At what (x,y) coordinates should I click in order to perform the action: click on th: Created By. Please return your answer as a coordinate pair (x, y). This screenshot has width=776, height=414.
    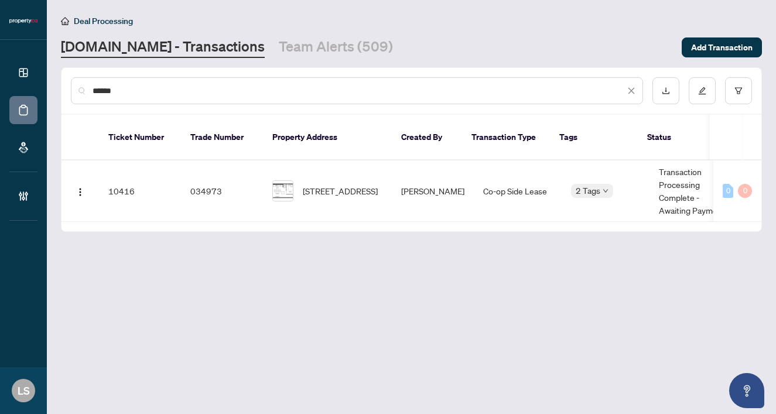
    Looking at the image, I should click on (427, 138).